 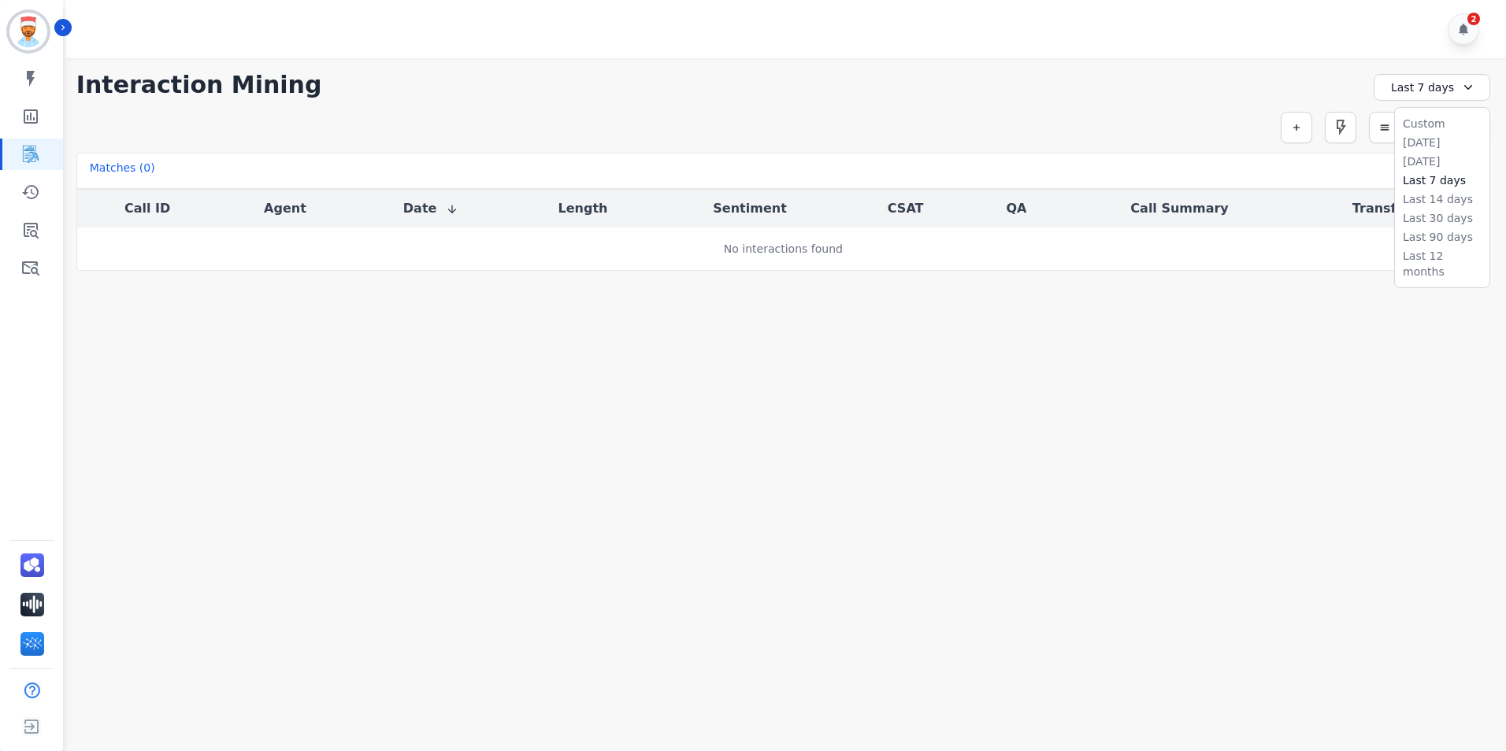 I want to click on button: Sentiment, so click(x=749, y=209).